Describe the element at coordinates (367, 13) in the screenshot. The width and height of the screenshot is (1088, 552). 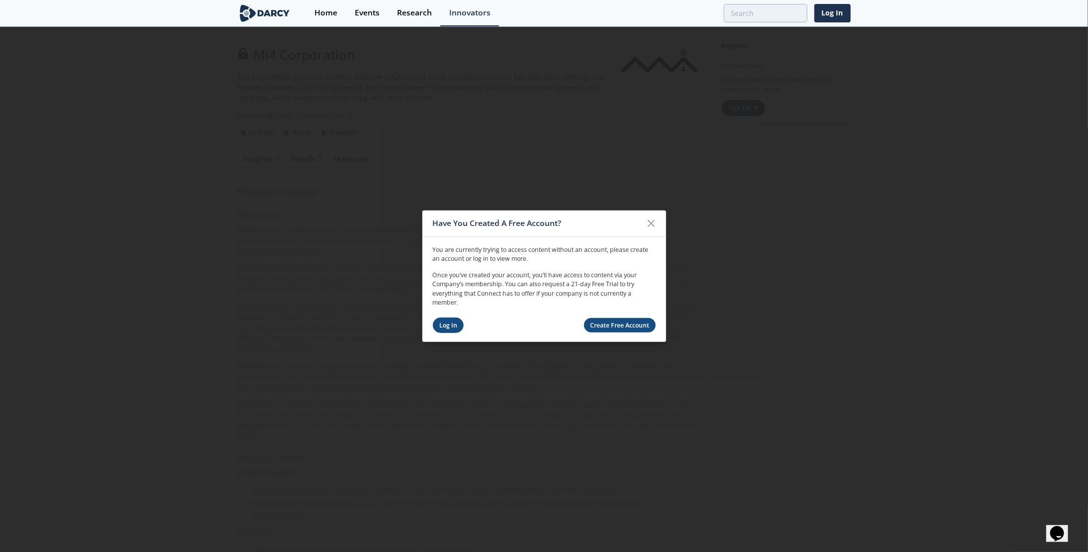
I see `div: Events` at that location.